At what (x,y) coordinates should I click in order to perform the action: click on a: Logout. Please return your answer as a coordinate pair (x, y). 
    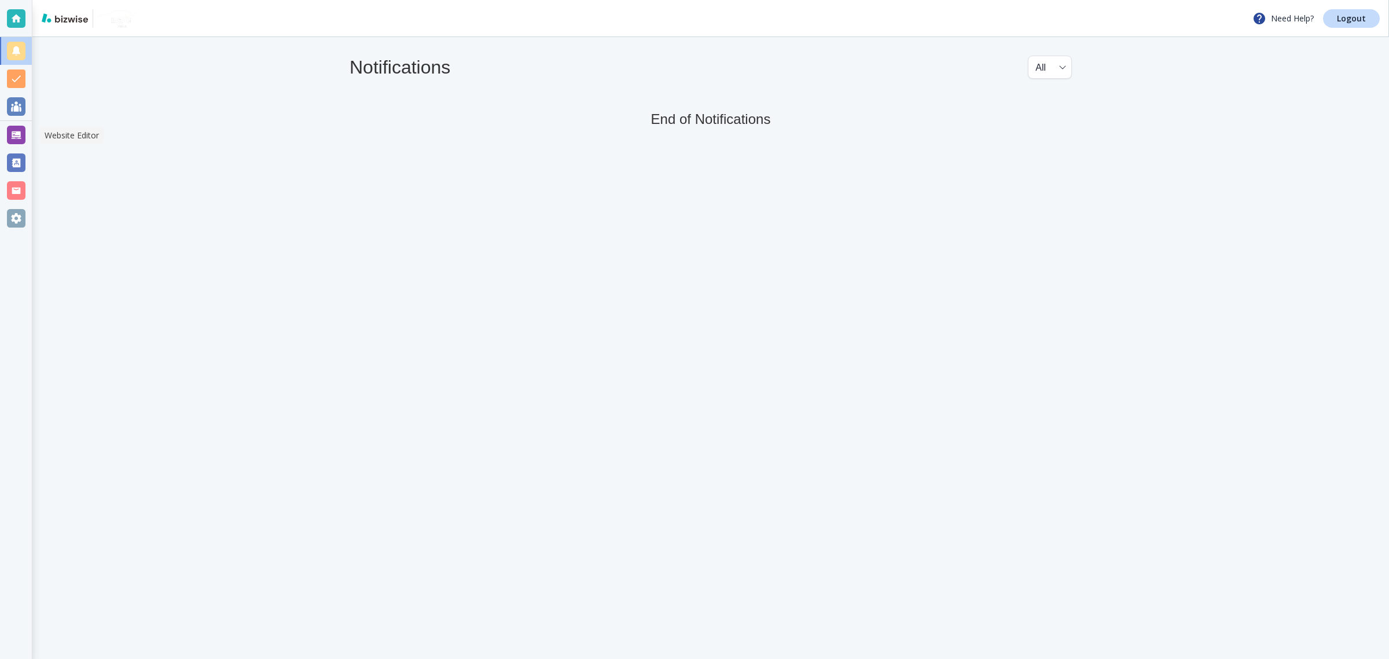
    Looking at the image, I should click on (1352, 19).